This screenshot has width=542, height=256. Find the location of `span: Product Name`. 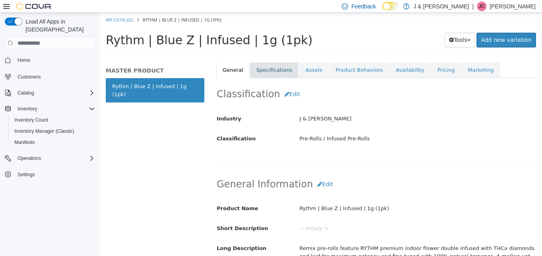

span: Product Name is located at coordinates (138, 195).